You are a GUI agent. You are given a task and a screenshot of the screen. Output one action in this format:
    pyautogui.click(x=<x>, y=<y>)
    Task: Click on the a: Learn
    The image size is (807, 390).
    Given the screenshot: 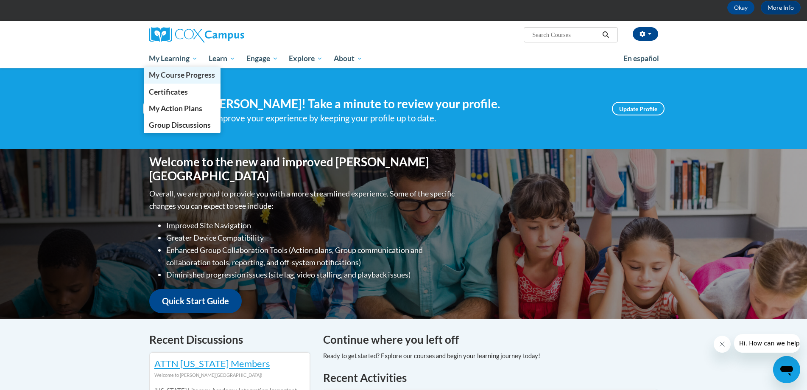 What is the action you would take?
    pyautogui.click(x=222, y=59)
    